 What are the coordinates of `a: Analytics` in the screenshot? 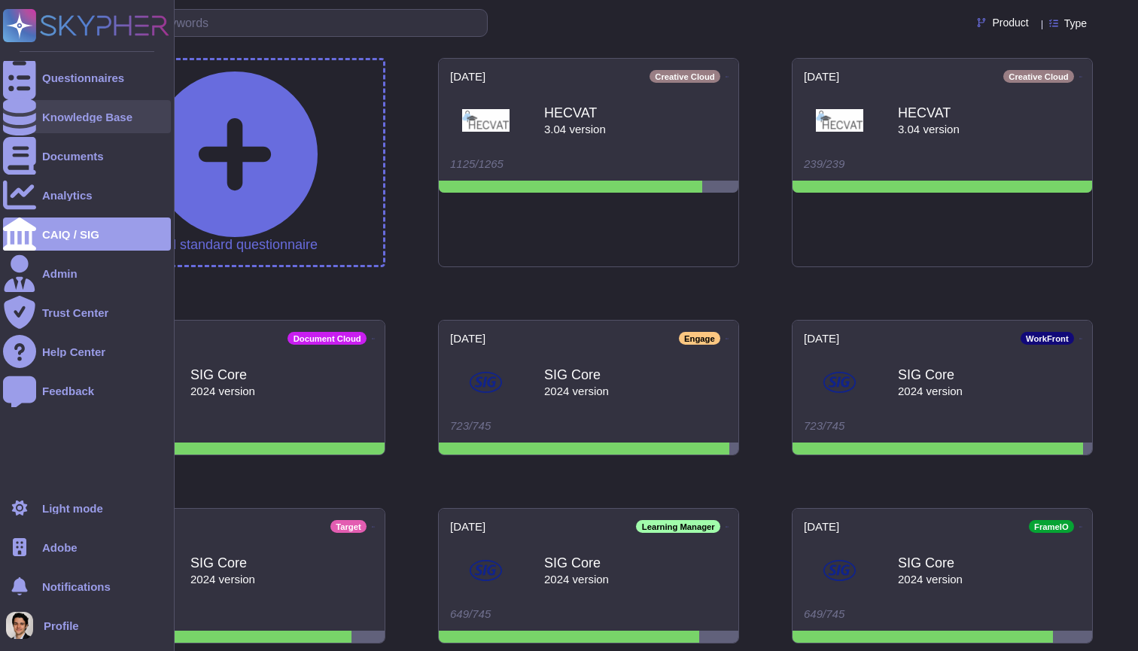 It's located at (87, 195).